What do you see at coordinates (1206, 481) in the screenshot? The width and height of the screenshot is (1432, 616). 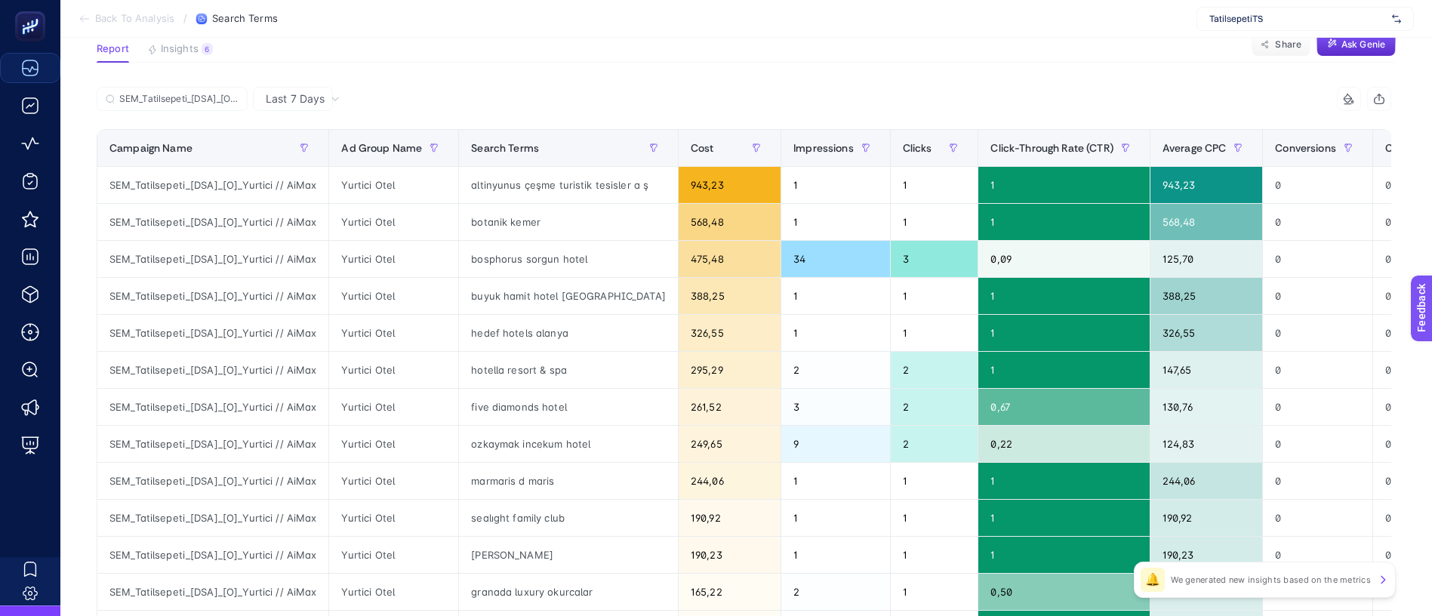 I see `div: 244,06` at bounding box center [1206, 481].